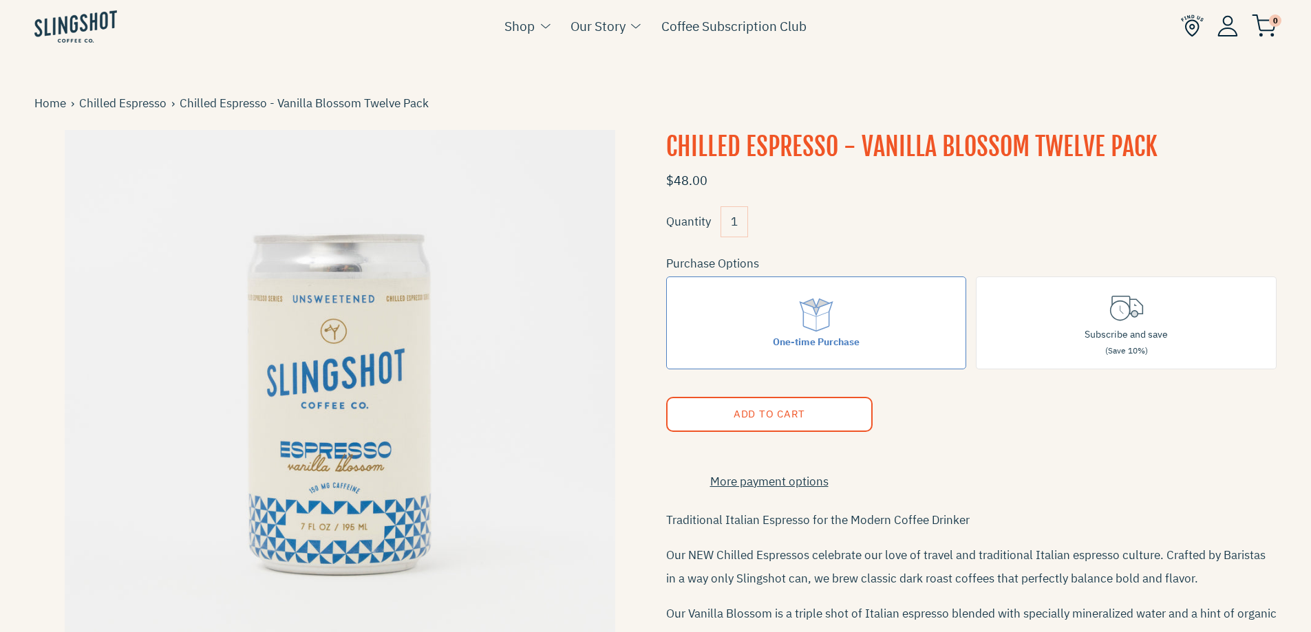 This screenshot has width=1311, height=632. Describe the element at coordinates (769, 414) in the screenshot. I see `button: Add to Cart` at that location.